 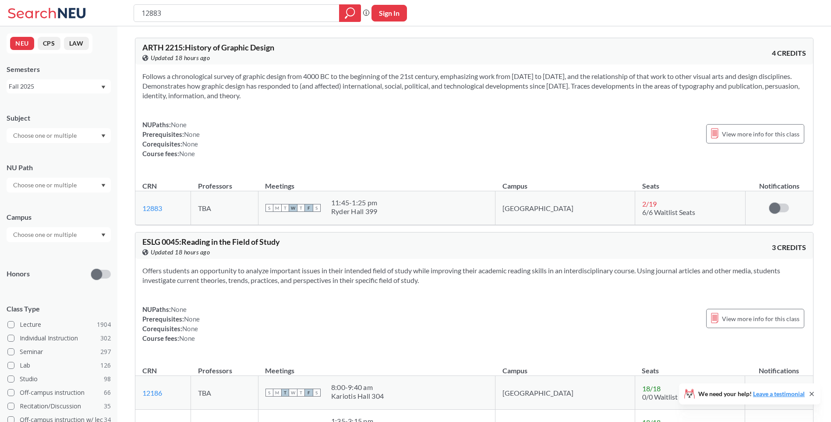 I want to click on label: Recitation/Discussion, so click(x=59, y=406).